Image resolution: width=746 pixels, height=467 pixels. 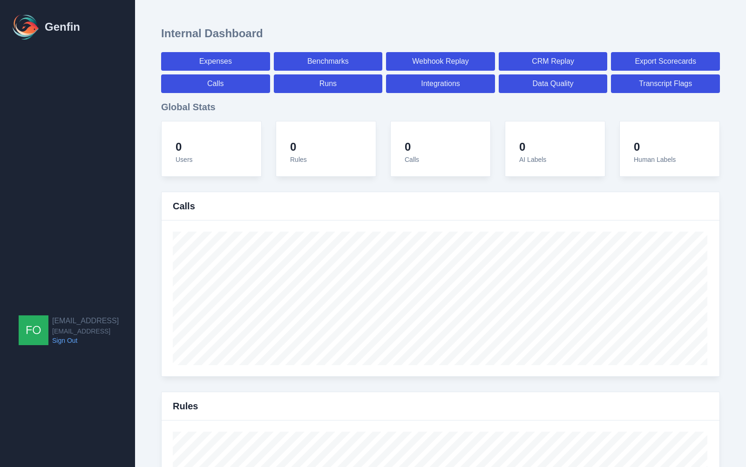 I want to click on h3: Calls, so click(x=184, y=206).